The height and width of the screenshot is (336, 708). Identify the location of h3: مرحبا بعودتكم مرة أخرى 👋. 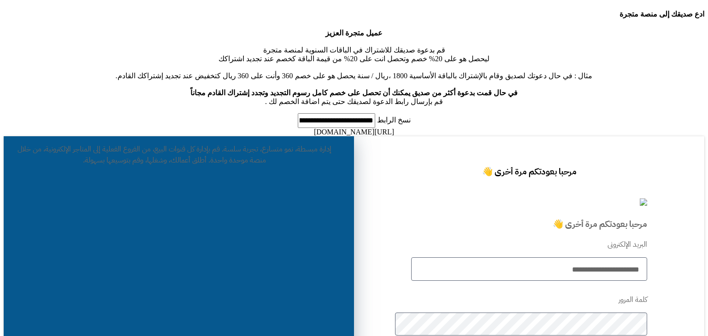
(529, 224).